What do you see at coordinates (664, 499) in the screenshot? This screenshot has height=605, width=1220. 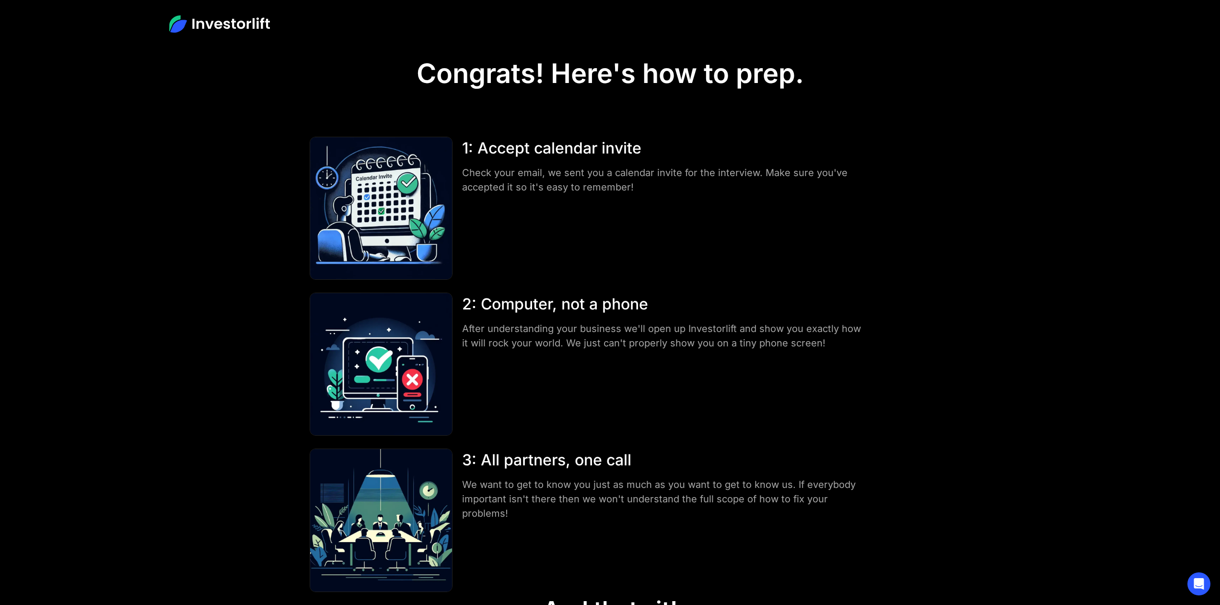 I see `div: We want to get to know you just as much as you want to get to know us. If everybody important isn...` at bounding box center [664, 499].